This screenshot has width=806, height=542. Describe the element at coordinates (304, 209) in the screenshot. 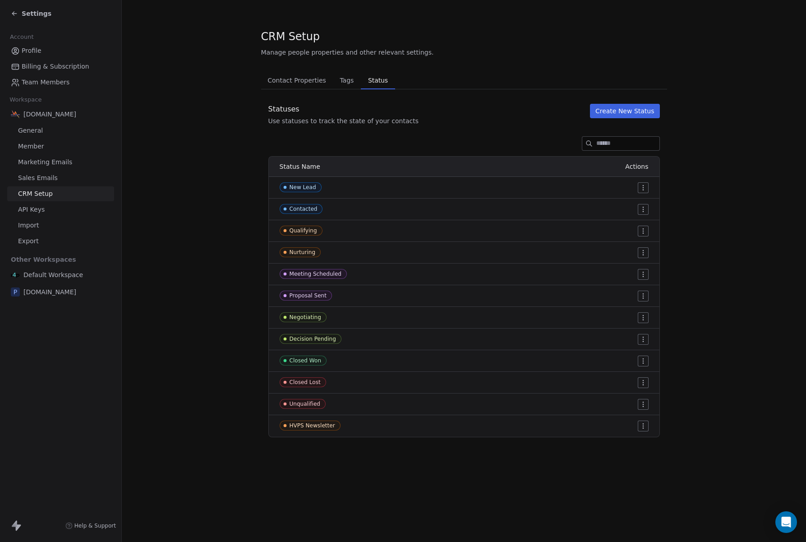

I see `div: Contacted` at that location.